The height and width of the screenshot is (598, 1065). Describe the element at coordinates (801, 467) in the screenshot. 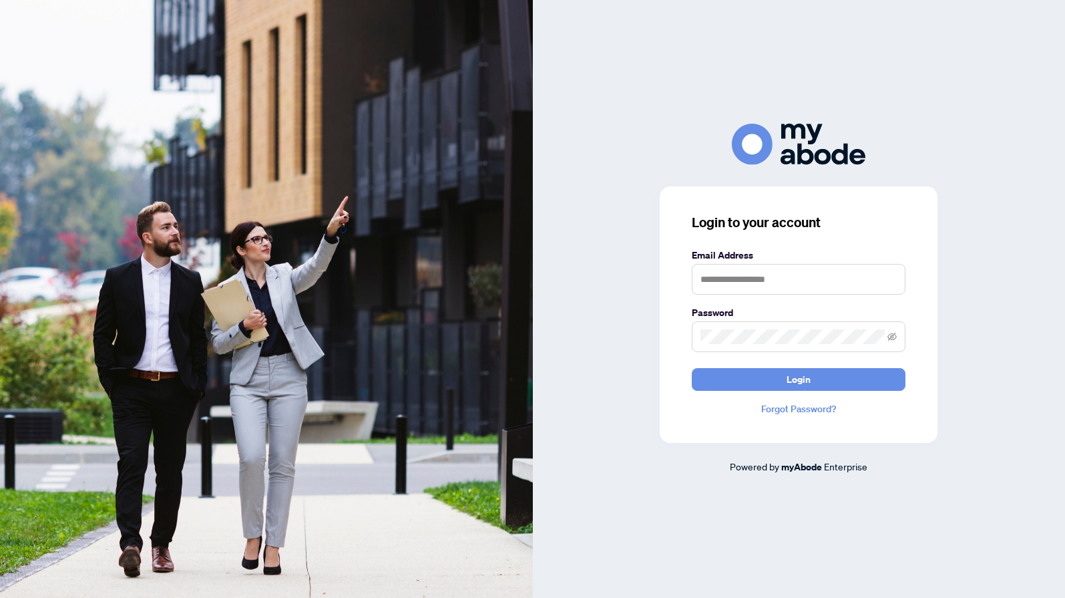

I see `a: myAbode` at that location.